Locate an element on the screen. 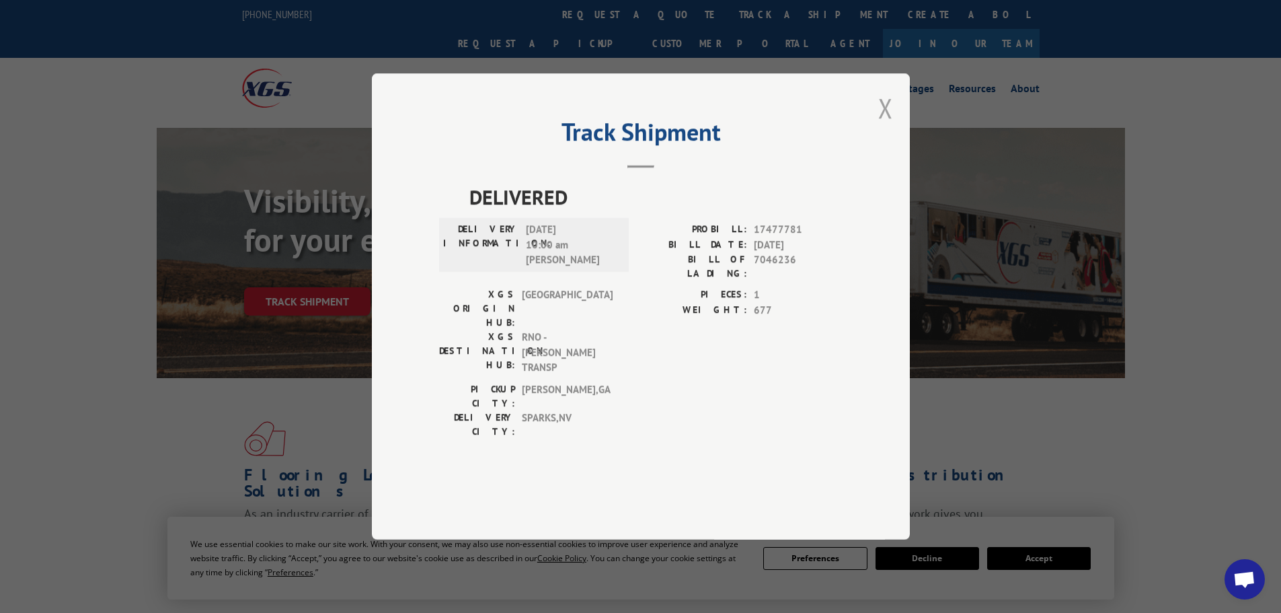  label: PICKUP CITY: is located at coordinates (477, 396).